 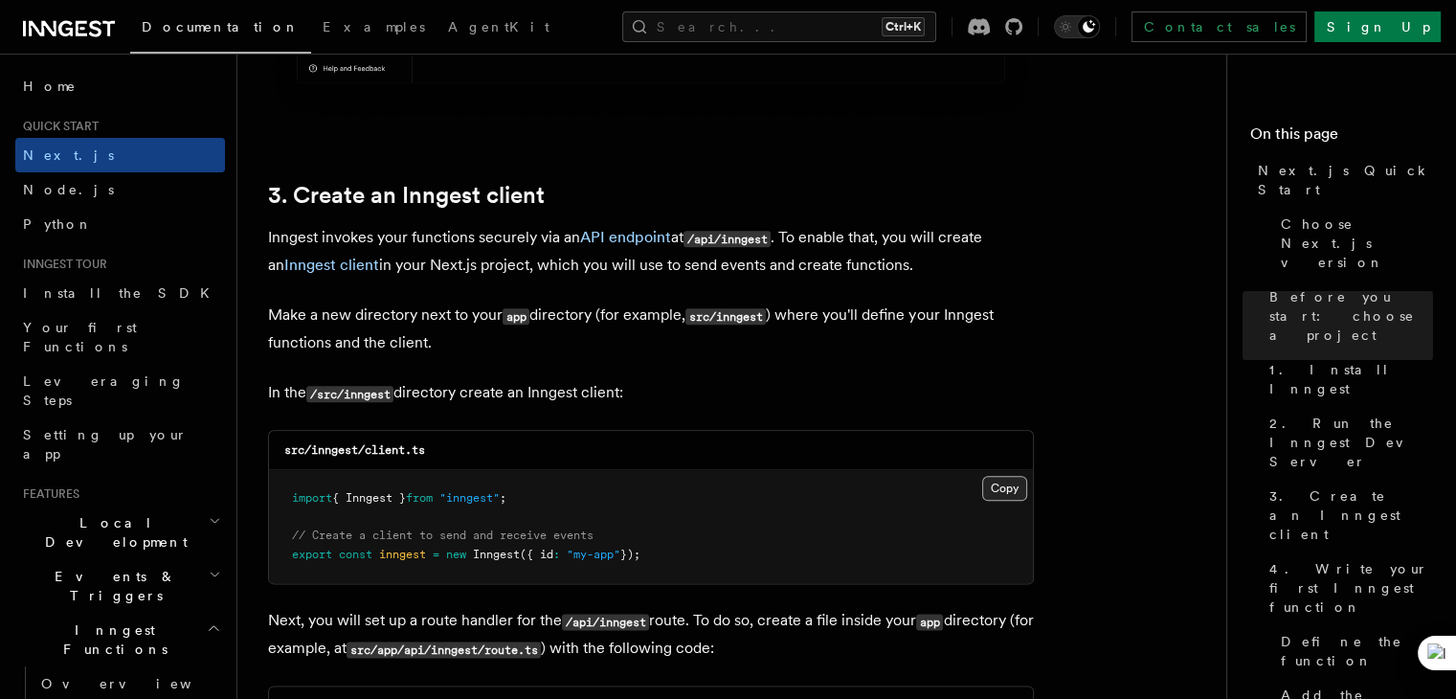 I want to click on span: 1. Install Inngest, so click(x=1350, y=379).